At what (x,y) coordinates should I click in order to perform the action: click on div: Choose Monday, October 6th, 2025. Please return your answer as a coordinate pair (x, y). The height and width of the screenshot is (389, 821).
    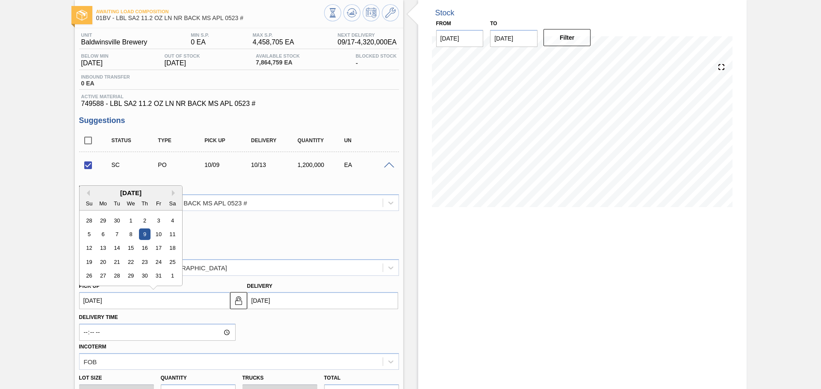
    Looking at the image, I should click on (103, 234).